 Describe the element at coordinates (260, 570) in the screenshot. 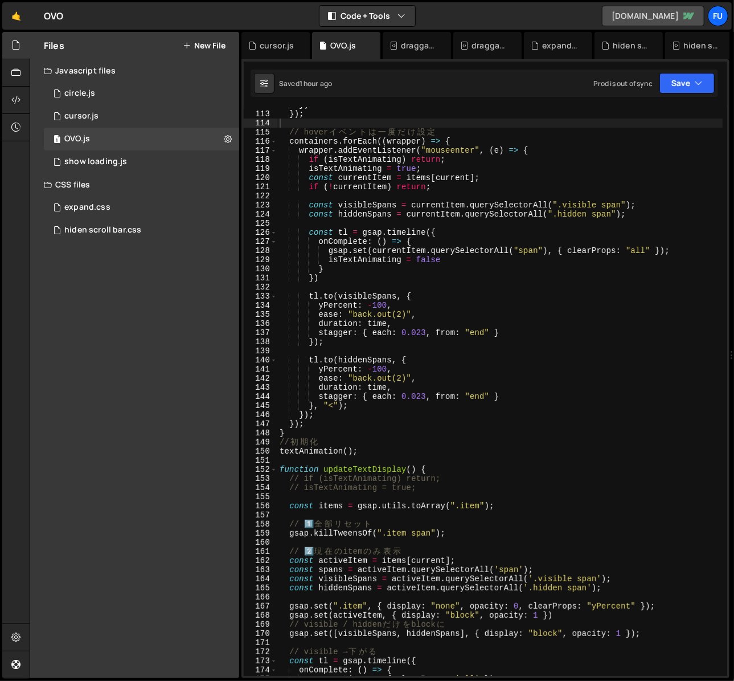

I see `div: 163` at that location.